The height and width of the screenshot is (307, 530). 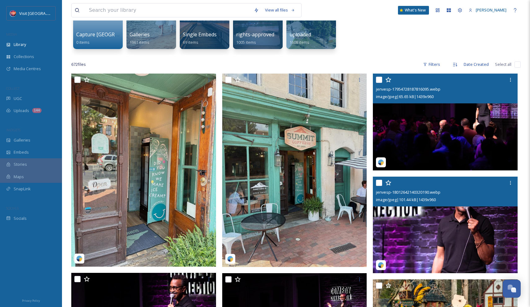 I want to click on span: SOCIALS, so click(x=12, y=208).